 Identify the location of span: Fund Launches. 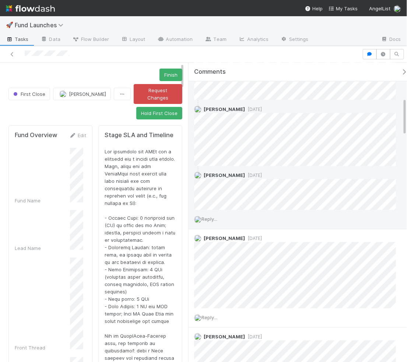
(41, 25).